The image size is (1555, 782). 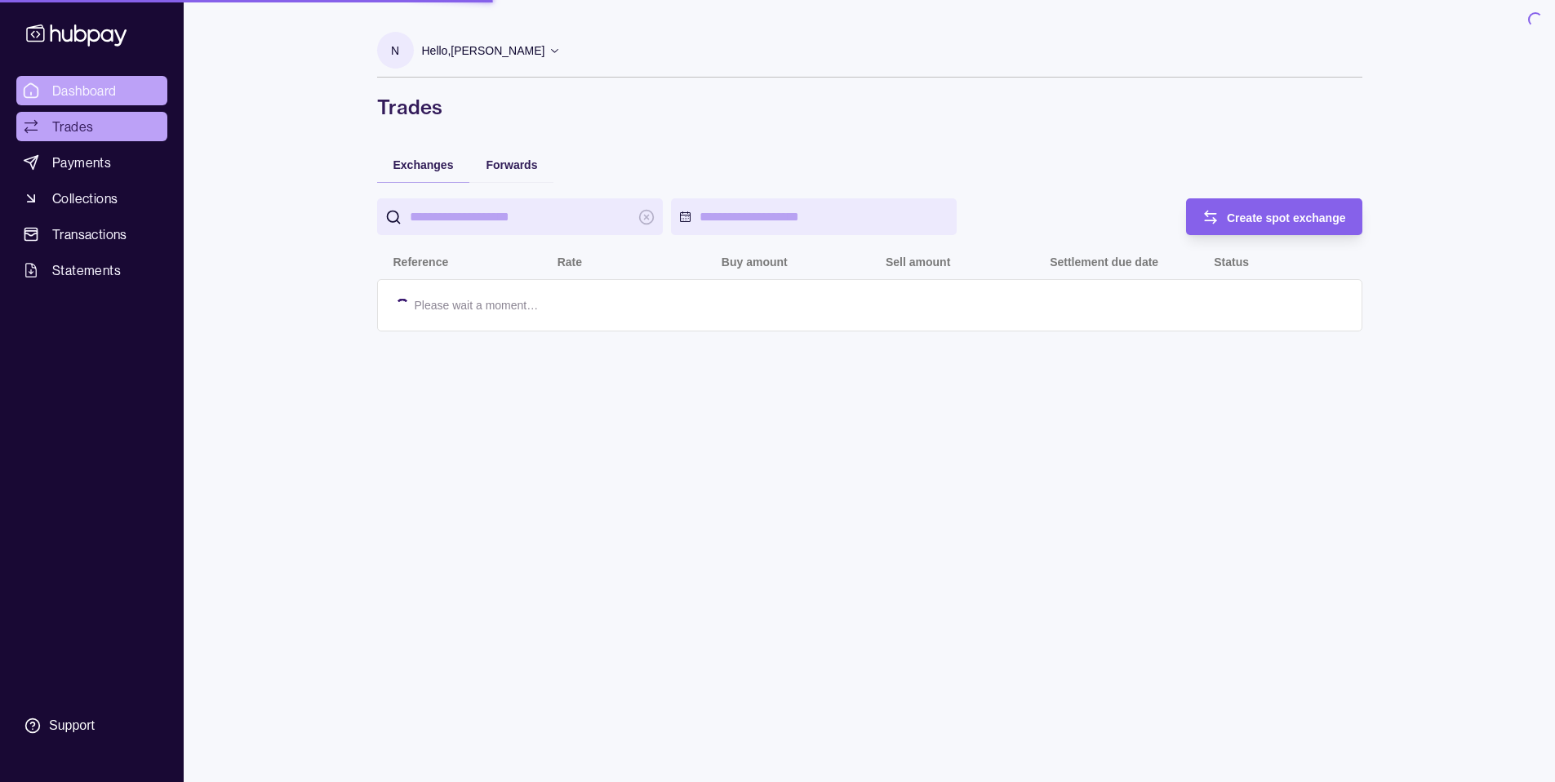 I want to click on a: Dashboard, so click(x=91, y=91).